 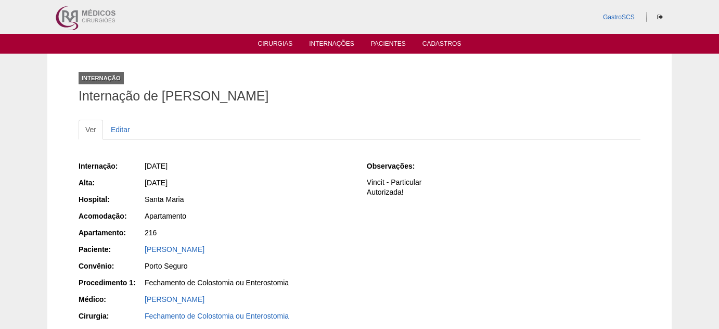 What do you see at coordinates (111, 216) in the screenshot?
I see `div: Acomodação:` at bounding box center [111, 216].